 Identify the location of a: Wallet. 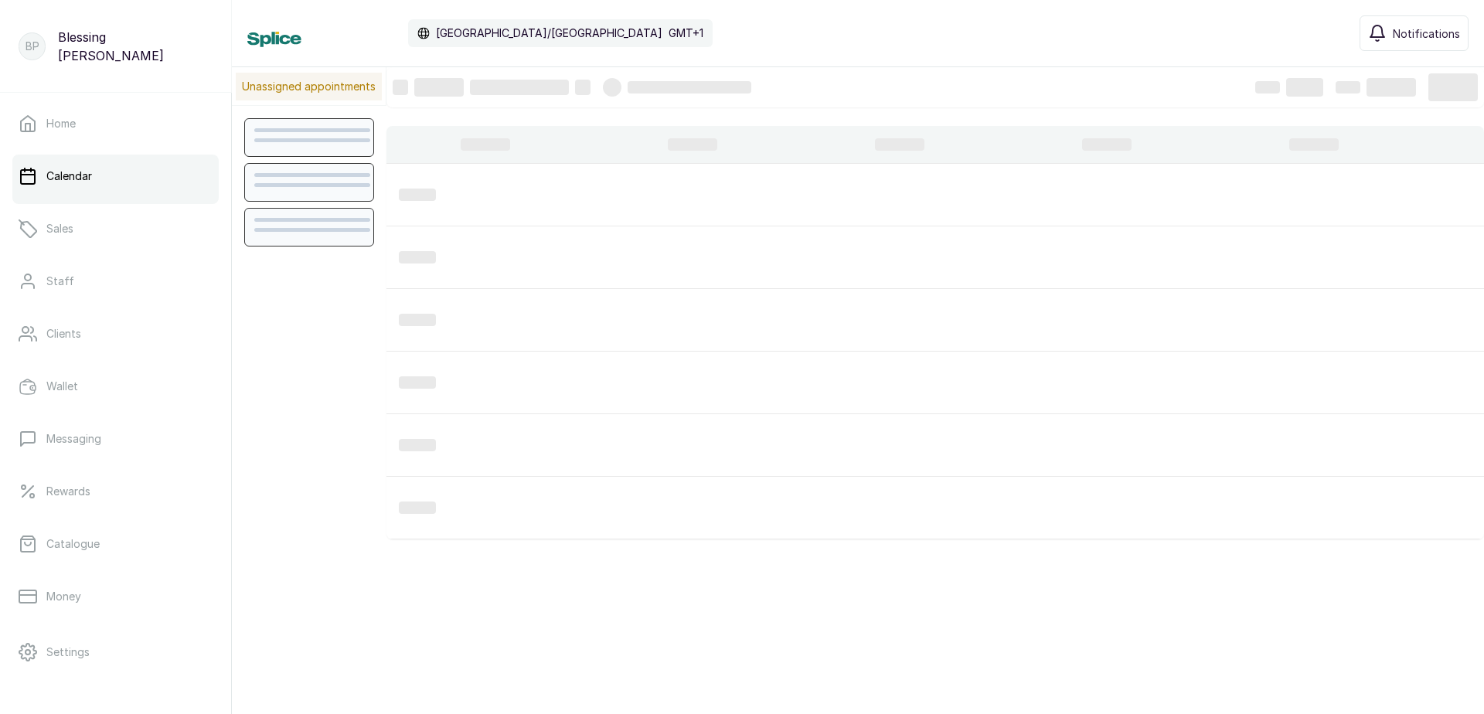
(115, 387).